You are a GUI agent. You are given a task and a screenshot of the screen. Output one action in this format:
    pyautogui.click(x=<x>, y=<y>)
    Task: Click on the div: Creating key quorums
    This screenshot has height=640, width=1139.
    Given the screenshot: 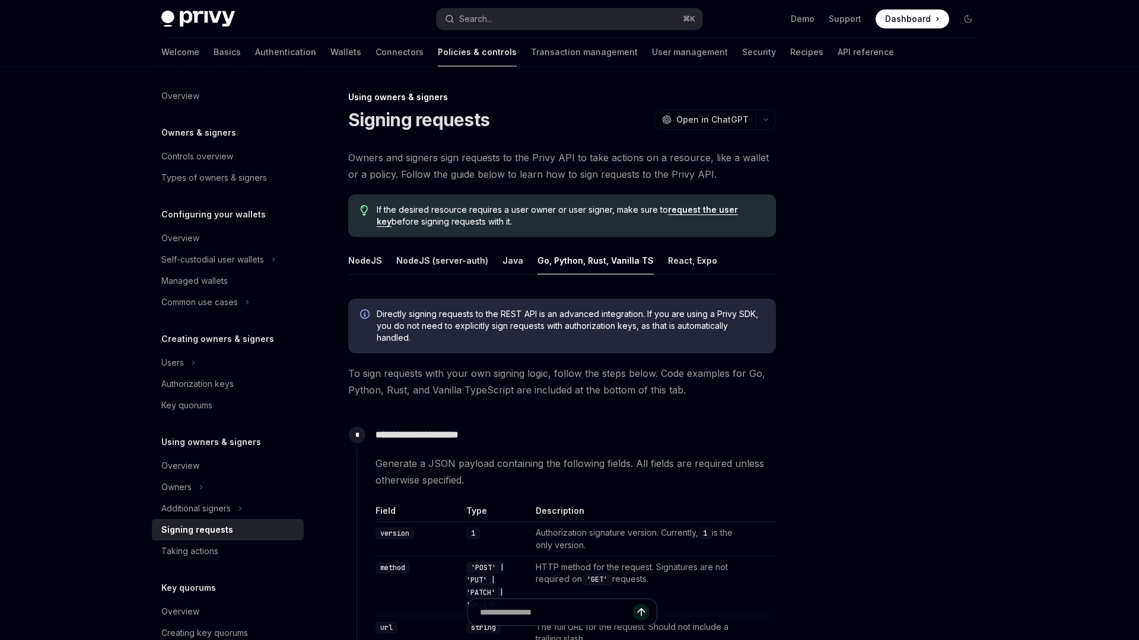 What is the action you would take?
    pyautogui.click(x=205, y=633)
    